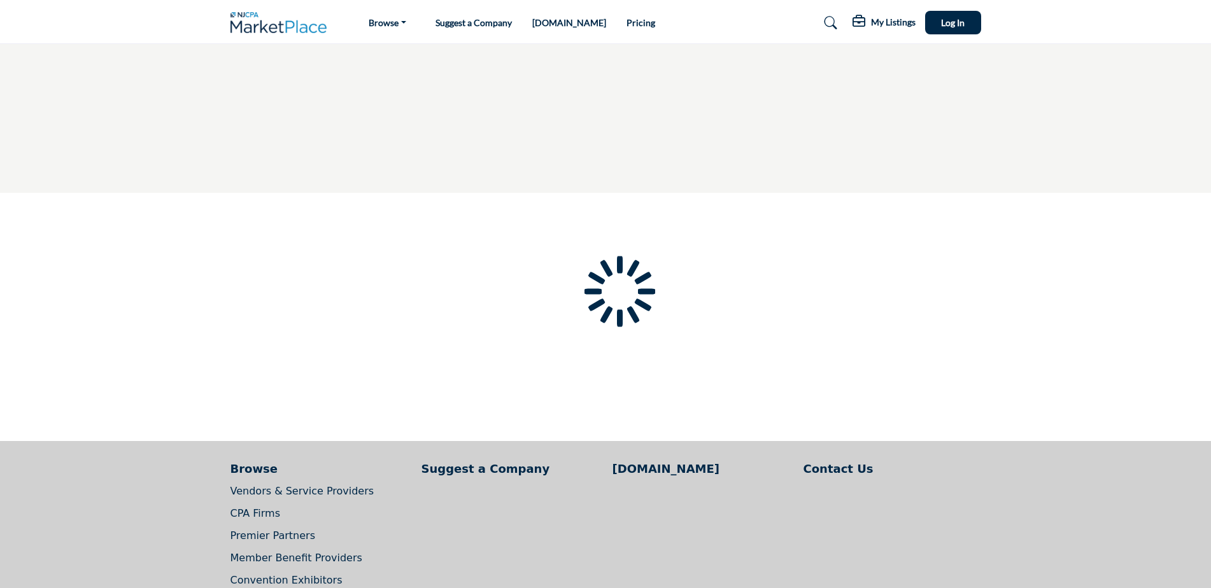 The height and width of the screenshot is (588, 1211). I want to click on a: Search, so click(828, 23).